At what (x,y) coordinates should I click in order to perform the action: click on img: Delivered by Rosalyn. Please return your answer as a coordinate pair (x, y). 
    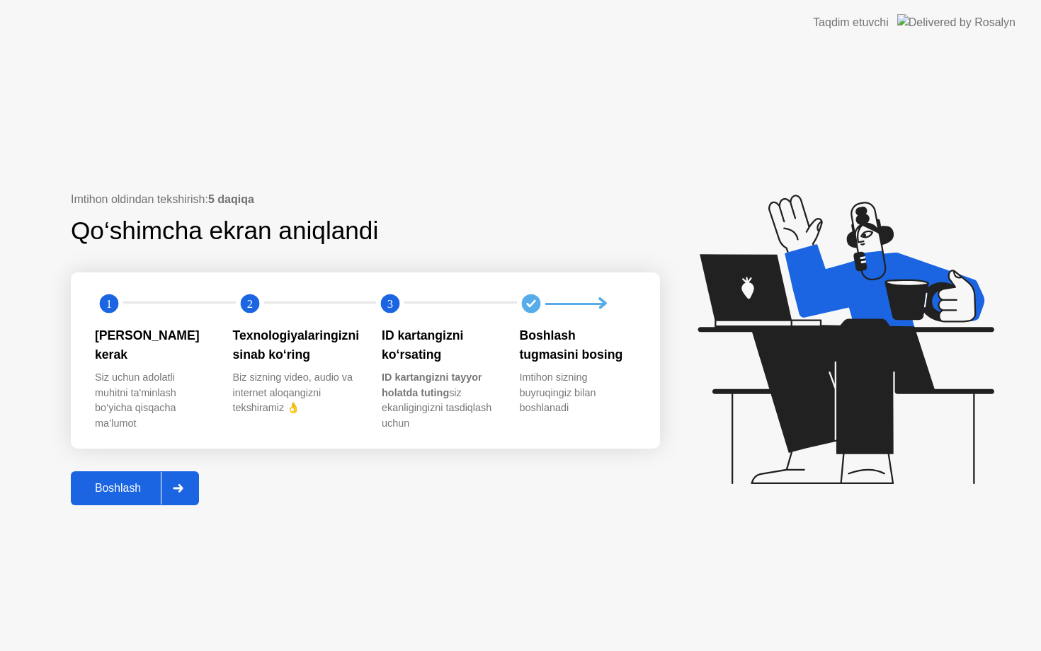
    Looking at the image, I should click on (956, 22).